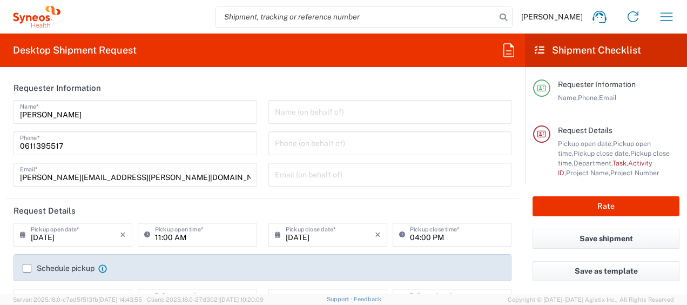  Describe the element at coordinates (620, 163) in the screenshot. I see `span: Task,` at that location.